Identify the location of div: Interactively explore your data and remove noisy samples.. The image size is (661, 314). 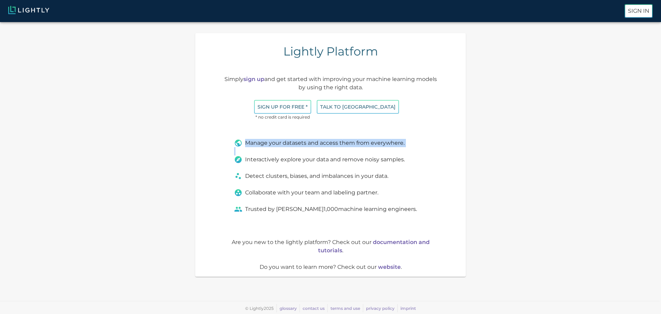
(331, 160).